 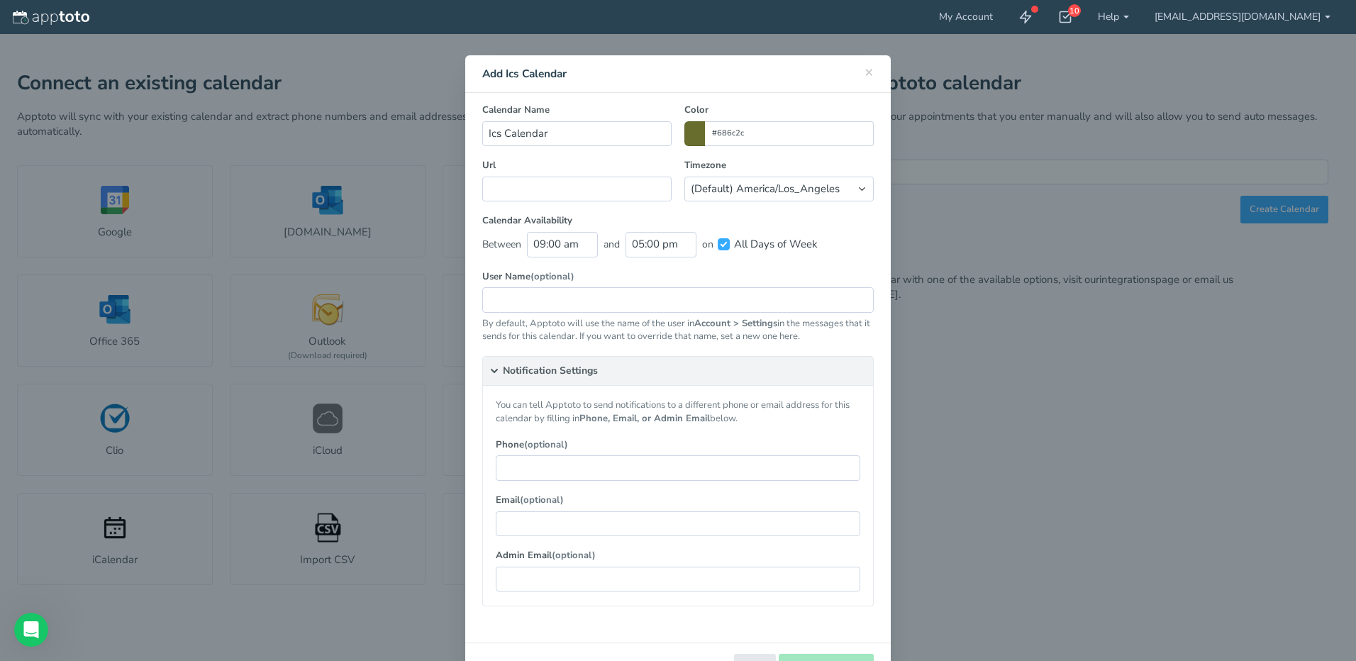 What do you see at coordinates (576, 110) in the screenshot?
I see `label: Calendar Name` at bounding box center [576, 110].